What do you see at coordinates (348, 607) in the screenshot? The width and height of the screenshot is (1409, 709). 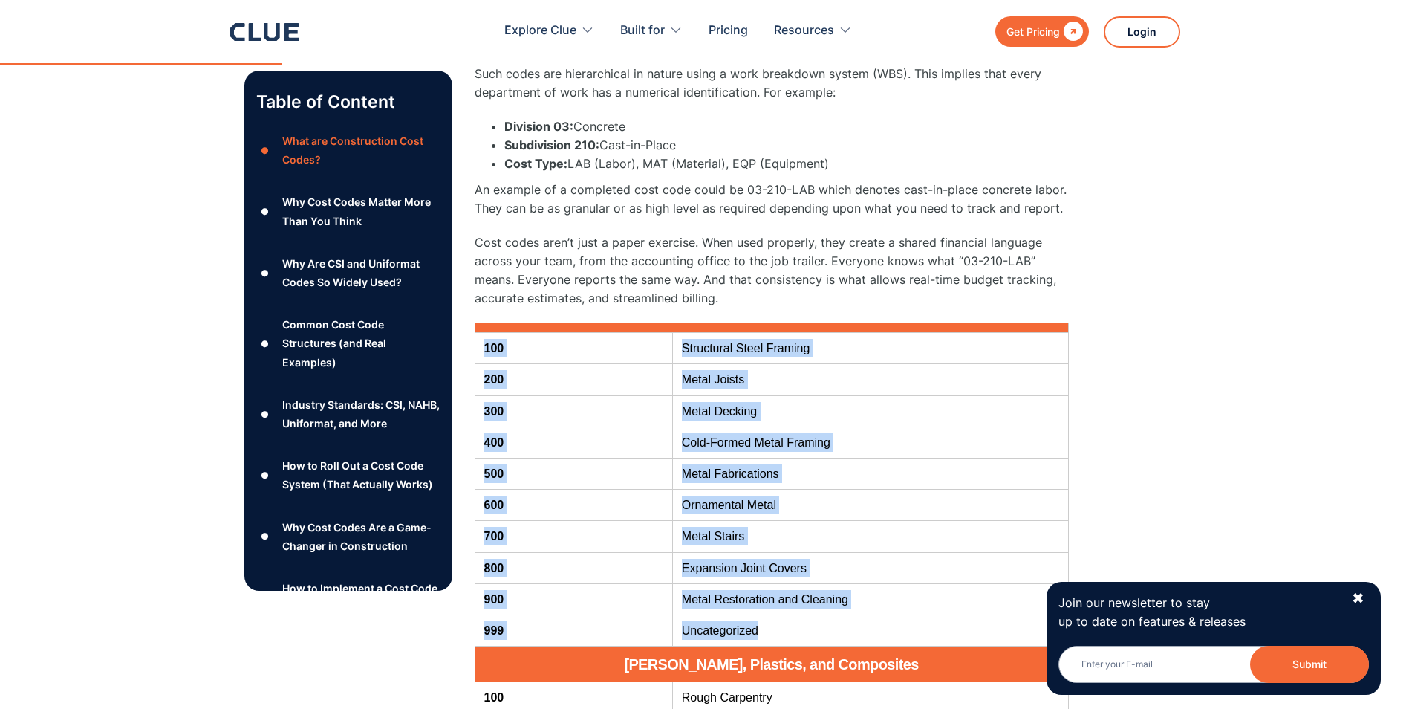 I see `a: ●How to Implement a Cost Code Tracking System (That Actually Works)` at bounding box center [348, 607].